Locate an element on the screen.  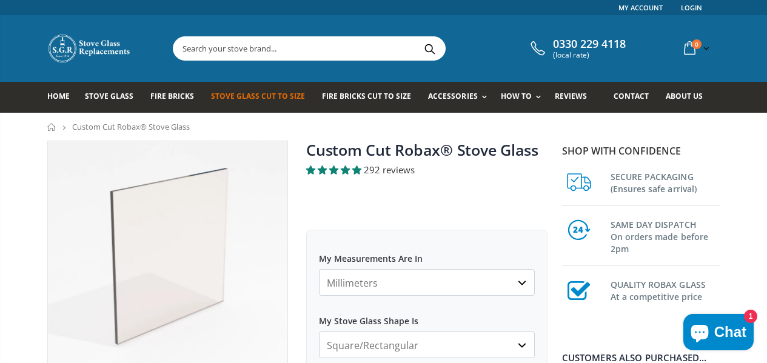
h3: SECURE PACKAGING (Ensures safe arrival) is located at coordinates (665, 182).